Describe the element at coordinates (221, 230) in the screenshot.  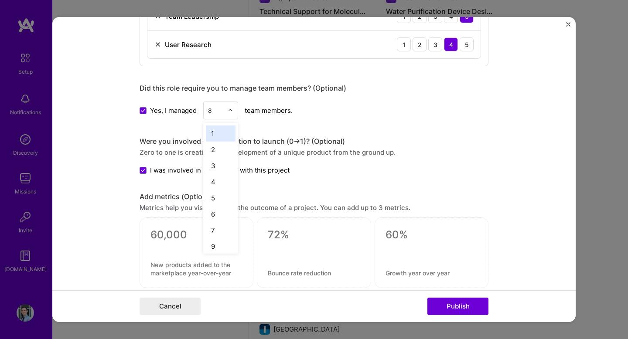
I see `div: 7` at that location.